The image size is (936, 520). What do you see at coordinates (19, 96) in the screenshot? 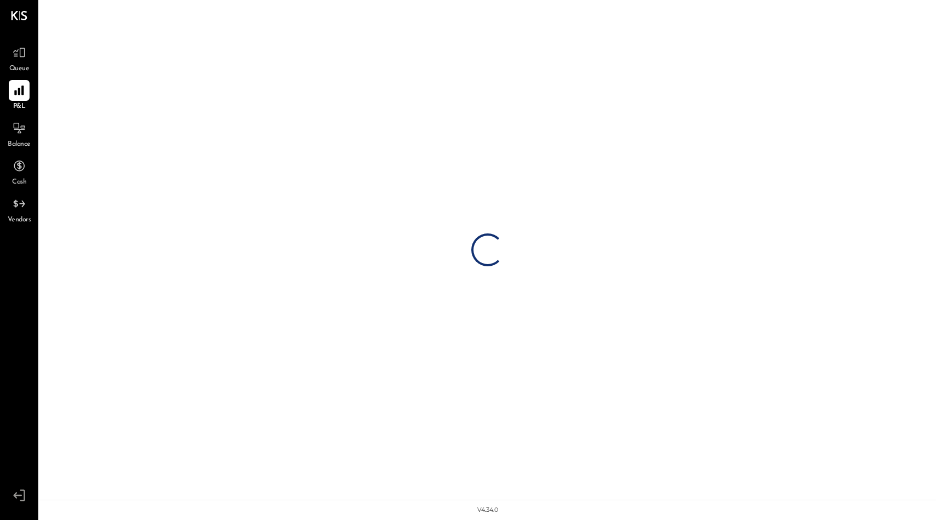
I see `a: P&L` at bounding box center [19, 96].